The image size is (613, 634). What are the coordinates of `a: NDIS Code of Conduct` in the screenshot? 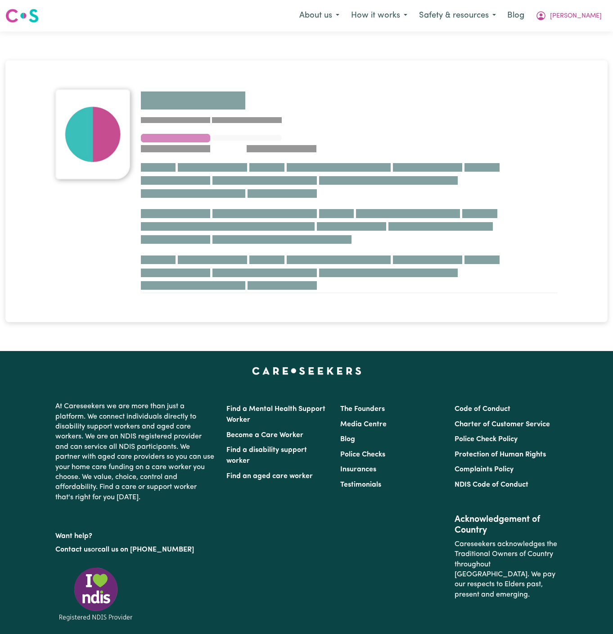 It's located at (492, 485).